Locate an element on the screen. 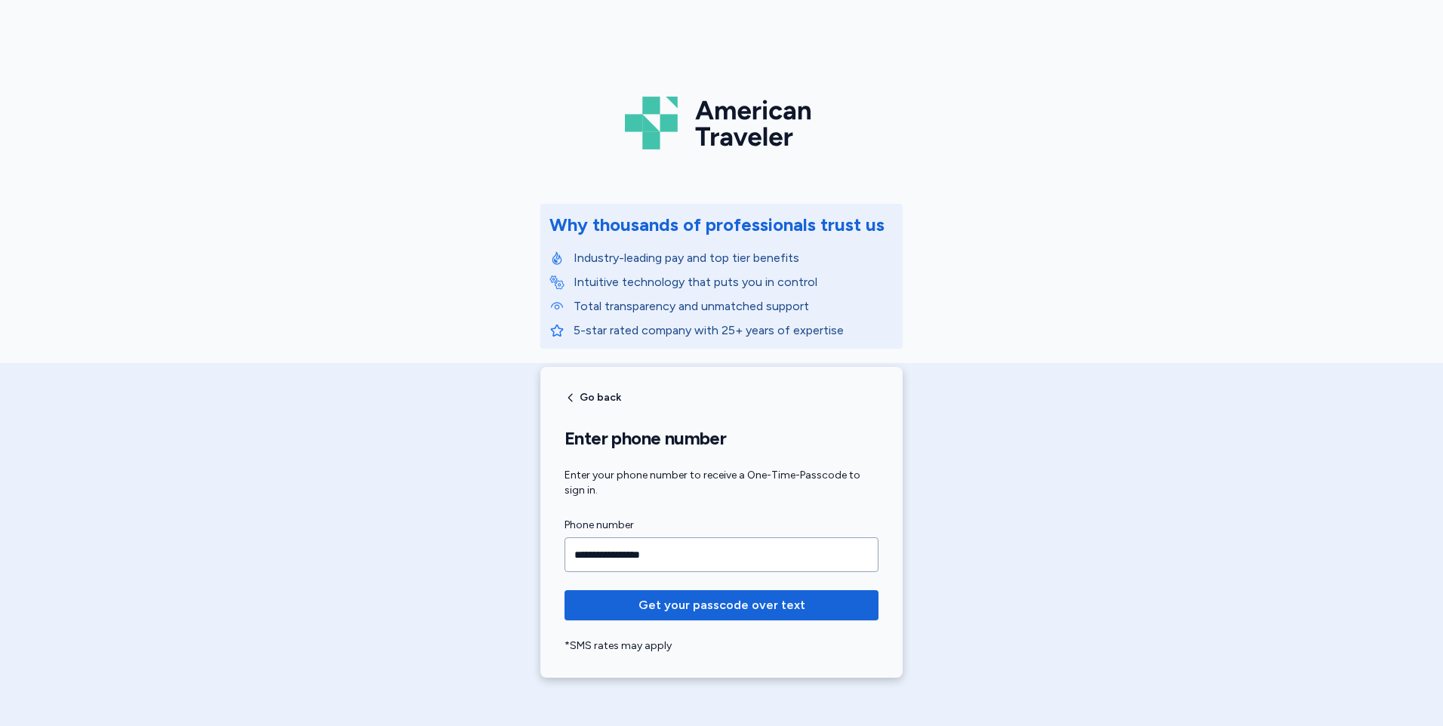  input: Phone number is located at coordinates (722, 555).